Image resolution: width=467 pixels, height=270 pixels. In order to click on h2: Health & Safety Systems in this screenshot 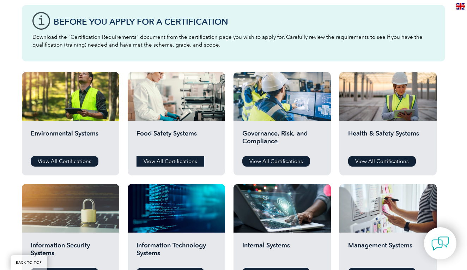, I will do `click(388, 140)`.